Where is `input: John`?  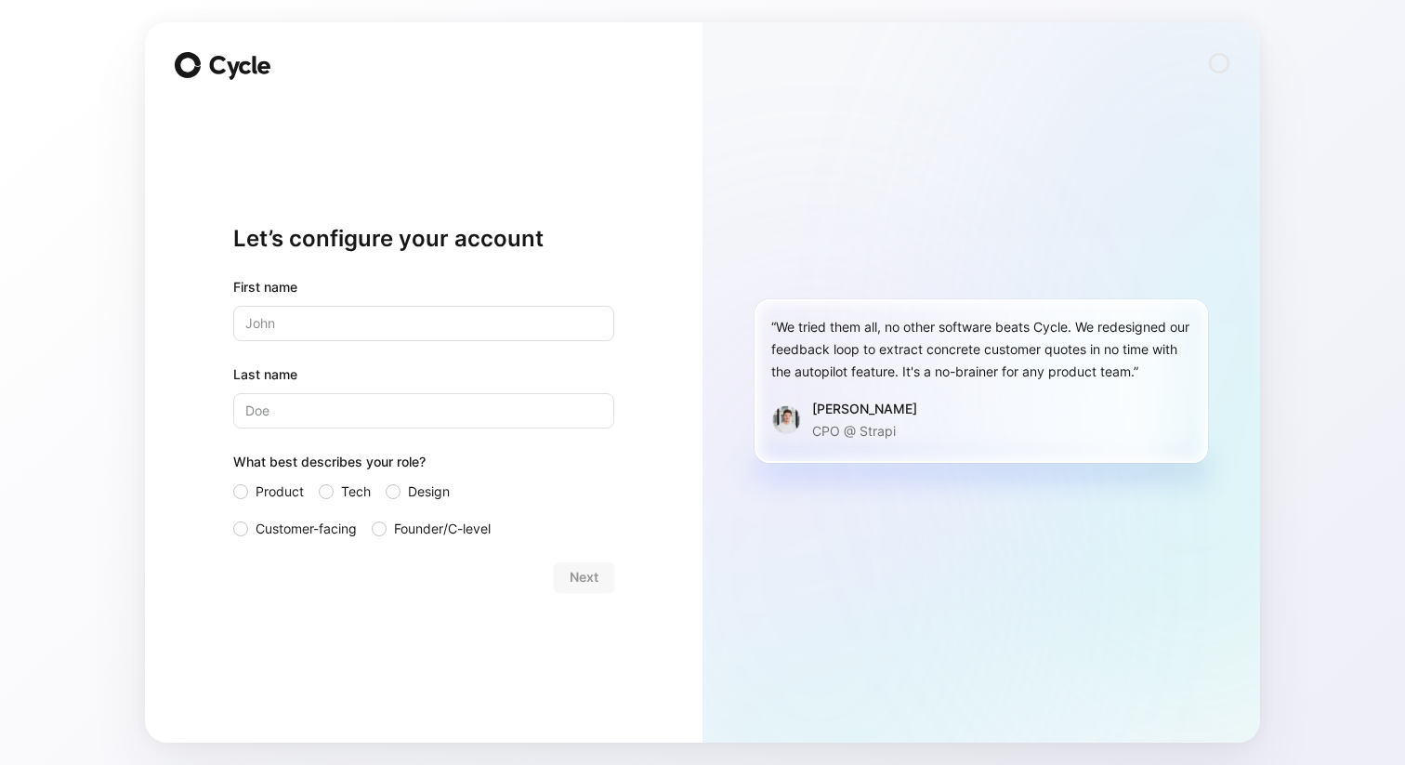 input: John is located at coordinates (424, 323).